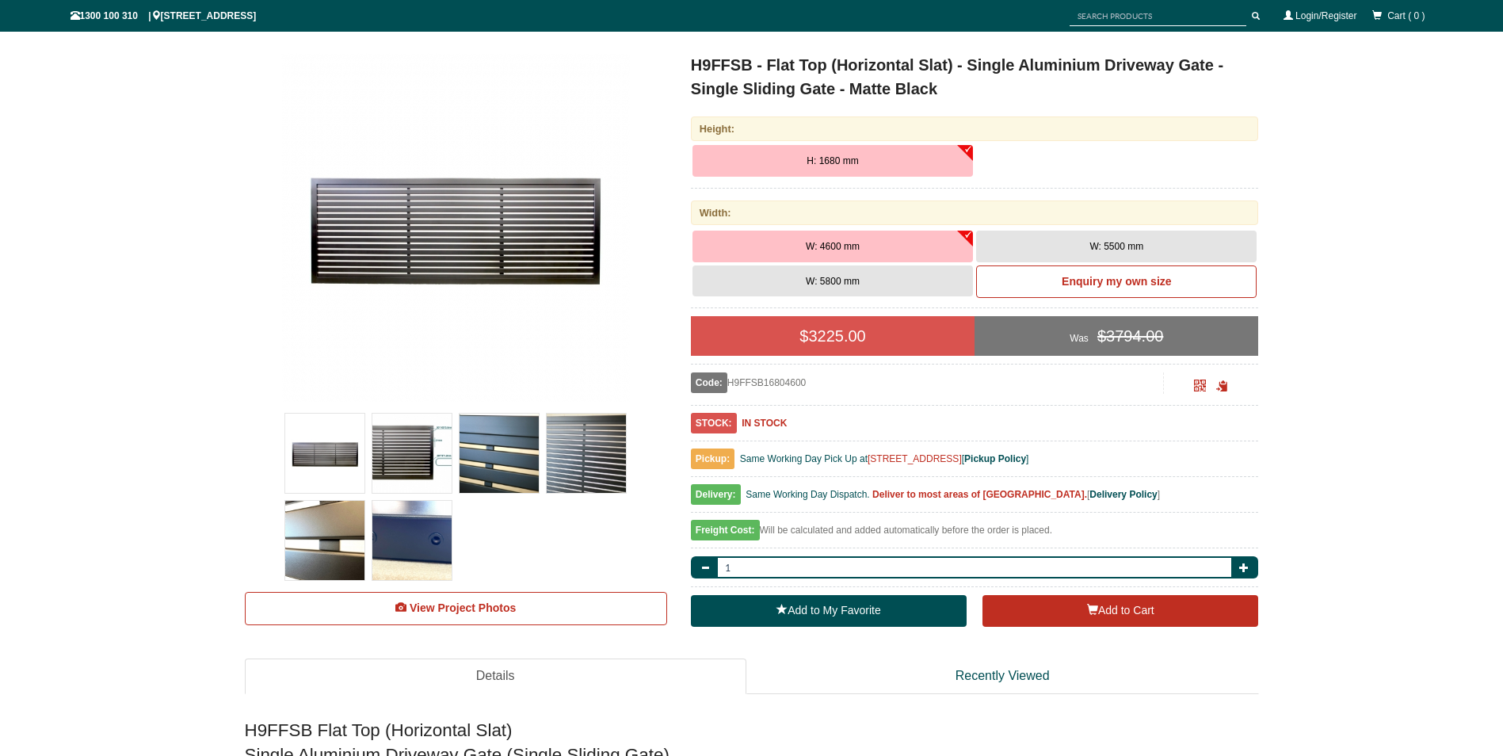 This screenshot has width=1503, height=756. I want to click on a: Delivery Policy, so click(1123, 494).